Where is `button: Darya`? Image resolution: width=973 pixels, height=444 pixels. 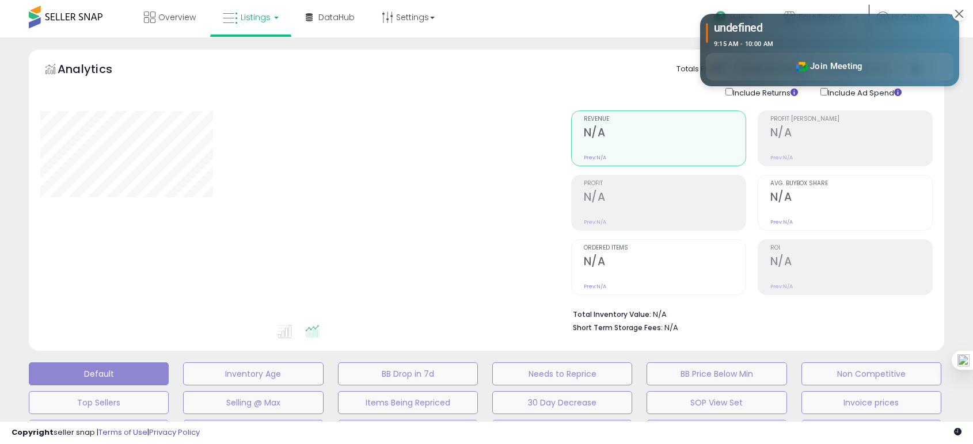 button: Darya is located at coordinates (98, 432).